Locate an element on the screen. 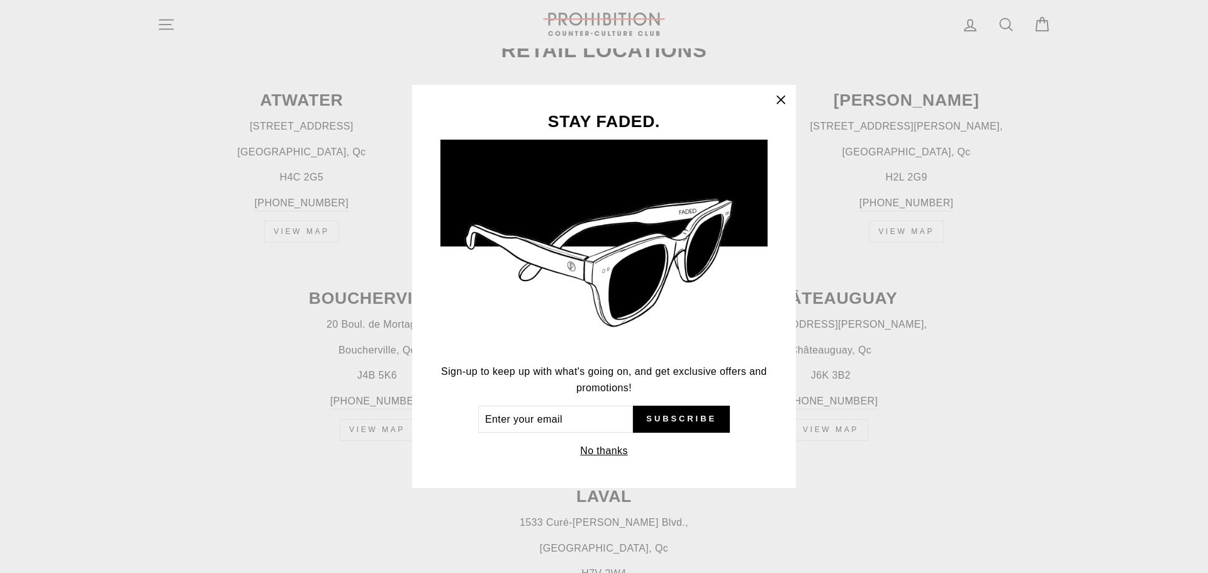  button: No thanks is located at coordinates (604, 451).